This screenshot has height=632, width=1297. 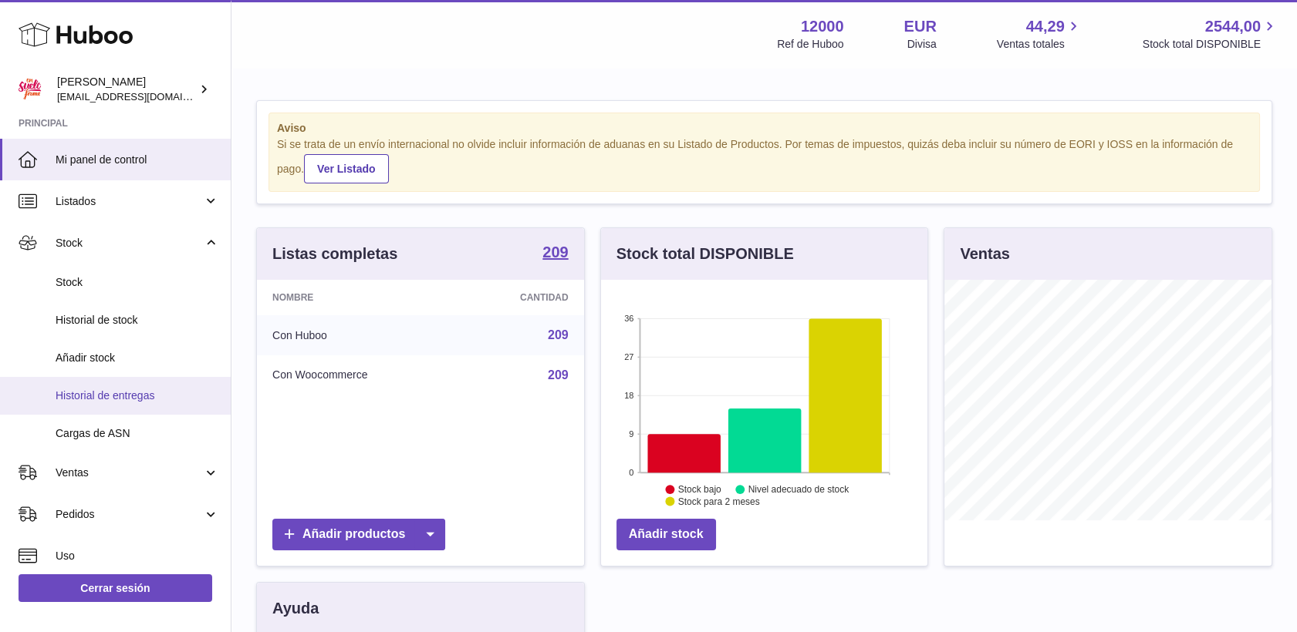 What do you see at coordinates (1045, 26) in the screenshot?
I see `span: 44,29` at bounding box center [1045, 26].